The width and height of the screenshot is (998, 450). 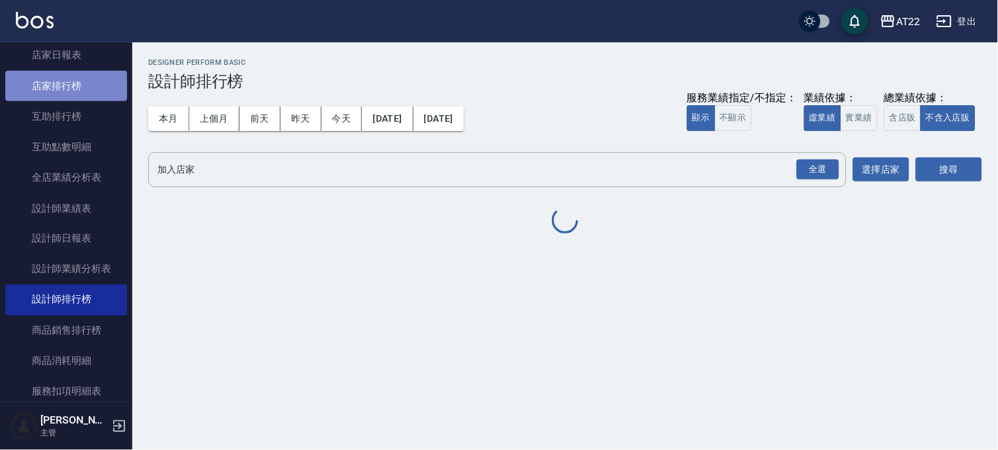 I want to click on img: Person, so click(x=24, y=426).